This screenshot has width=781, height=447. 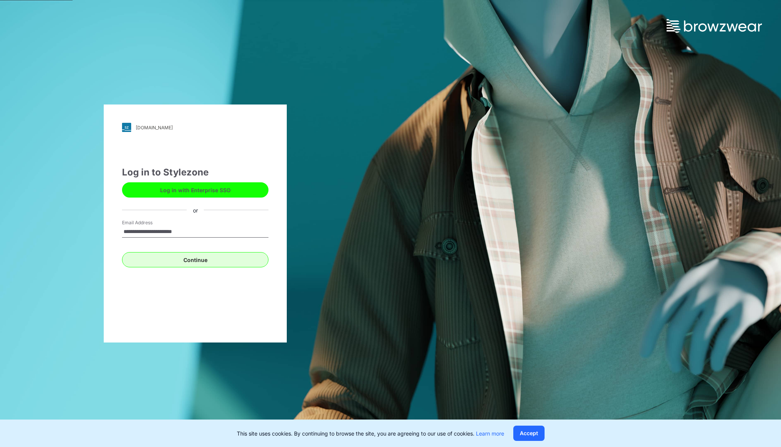 What do you see at coordinates (127, 127) in the screenshot?
I see `img: svg+xml;base64,PHN2ZyB3aWR0aD0iMjgiIGhlaWdodD0iMjgiIHZpZXdCb3g9IjAgMCAyOCAyOCIgZmlsbD0ibm9uZSIgeG...` at bounding box center [127, 127].